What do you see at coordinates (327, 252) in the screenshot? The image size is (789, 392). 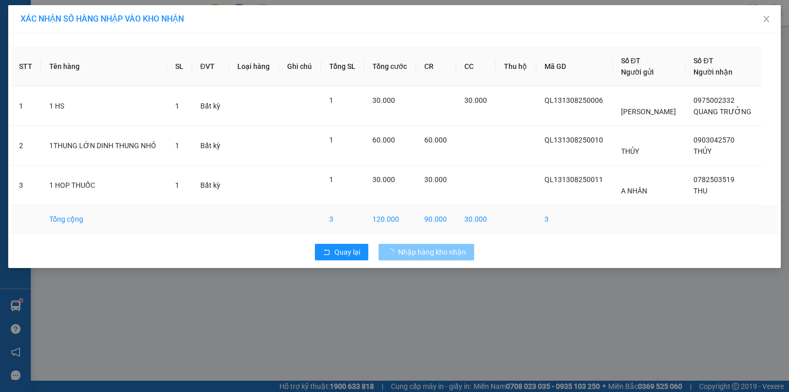 I see `span: rollback` at bounding box center [327, 252].